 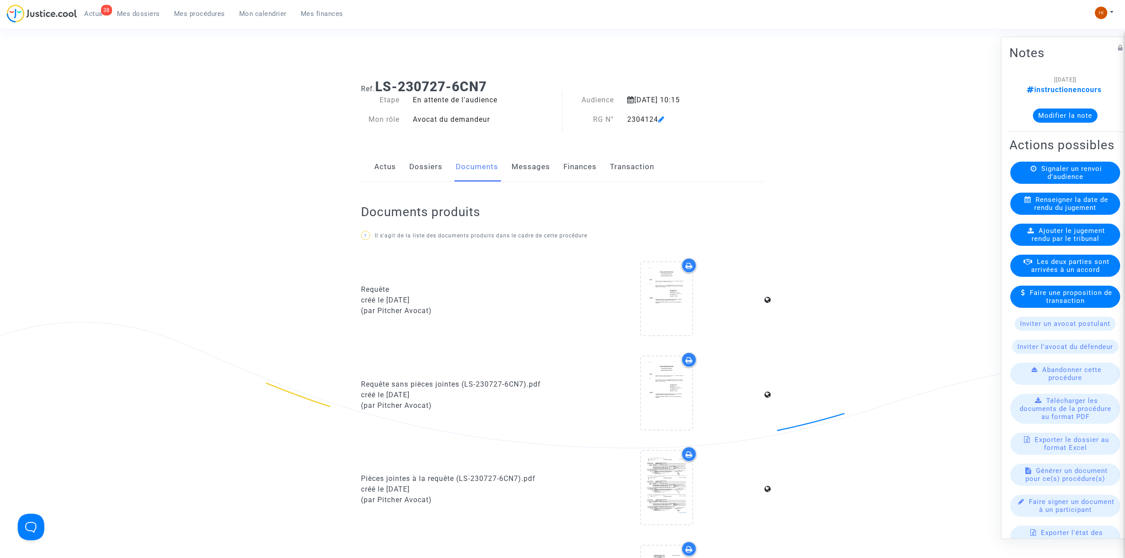 What do you see at coordinates (580, 167) in the screenshot?
I see `a: Finances` at bounding box center [580, 167].